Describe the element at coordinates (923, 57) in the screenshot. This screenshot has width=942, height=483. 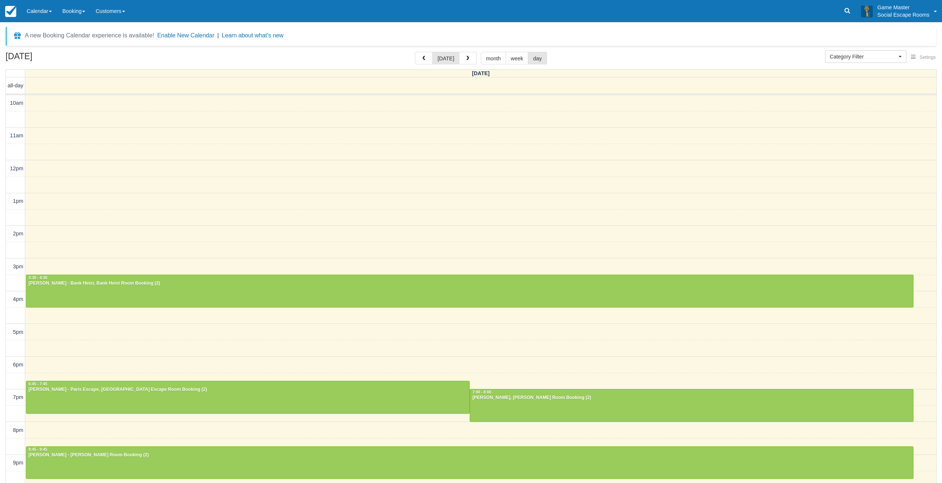
I see `button: Settings` at that location.